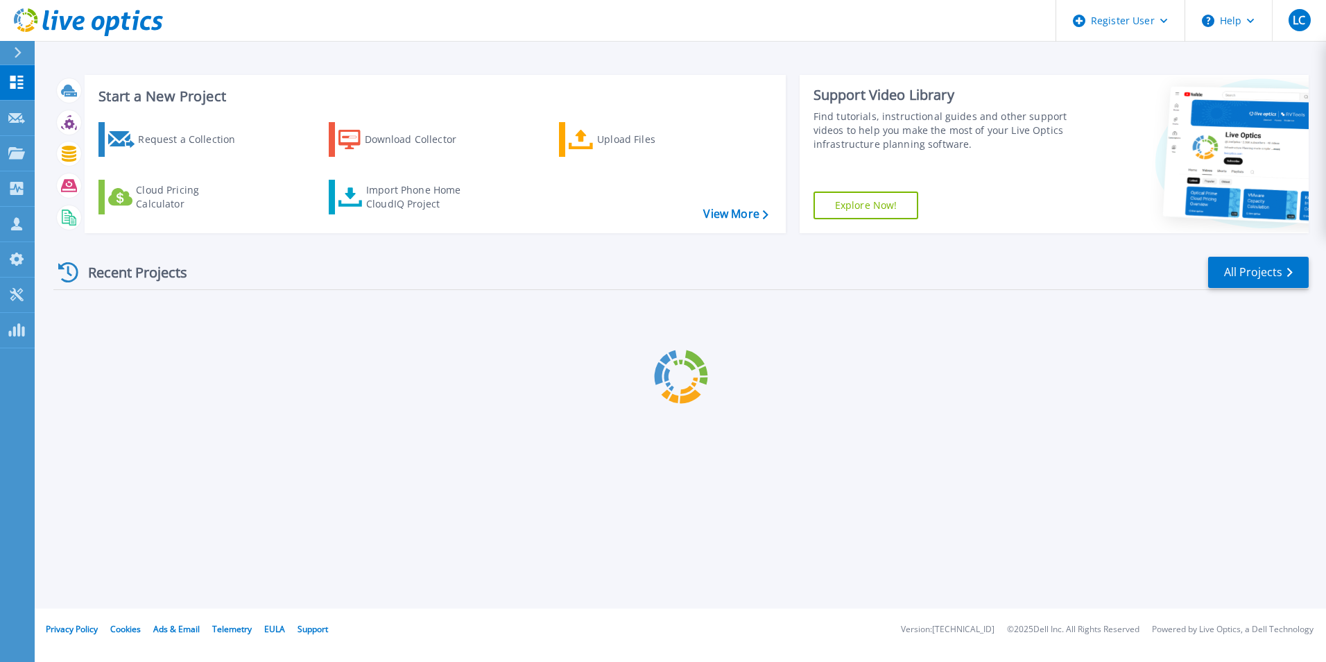  Describe the element at coordinates (71, 628) in the screenshot. I see `a: Privacy Policy` at that location.